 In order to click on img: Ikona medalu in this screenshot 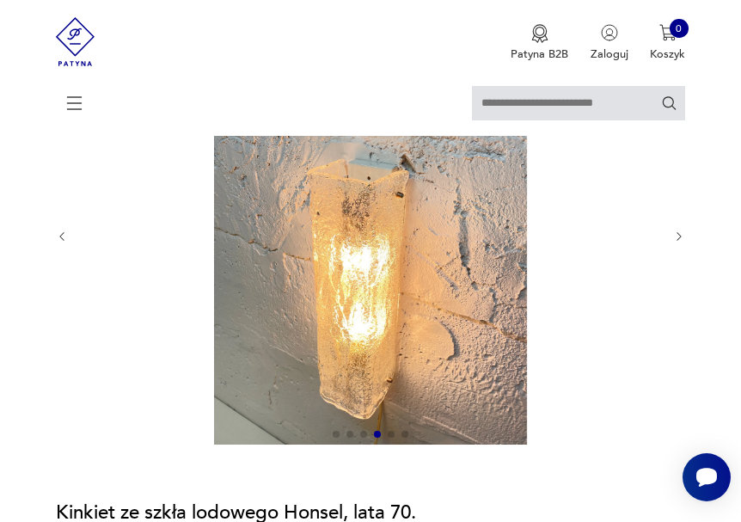, I will do `click(540, 34)`.